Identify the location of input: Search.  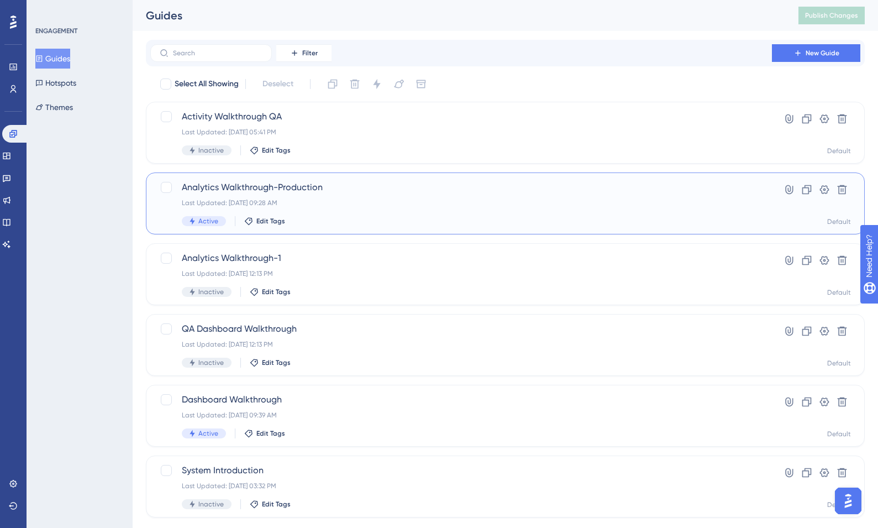
(218, 53).